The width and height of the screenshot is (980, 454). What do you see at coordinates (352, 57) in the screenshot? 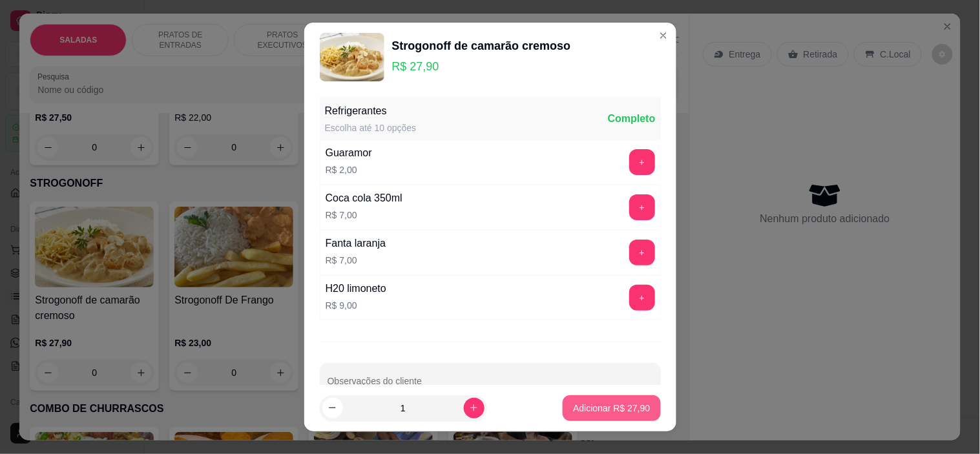
I see `img: product-image` at bounding box center [352, 57].